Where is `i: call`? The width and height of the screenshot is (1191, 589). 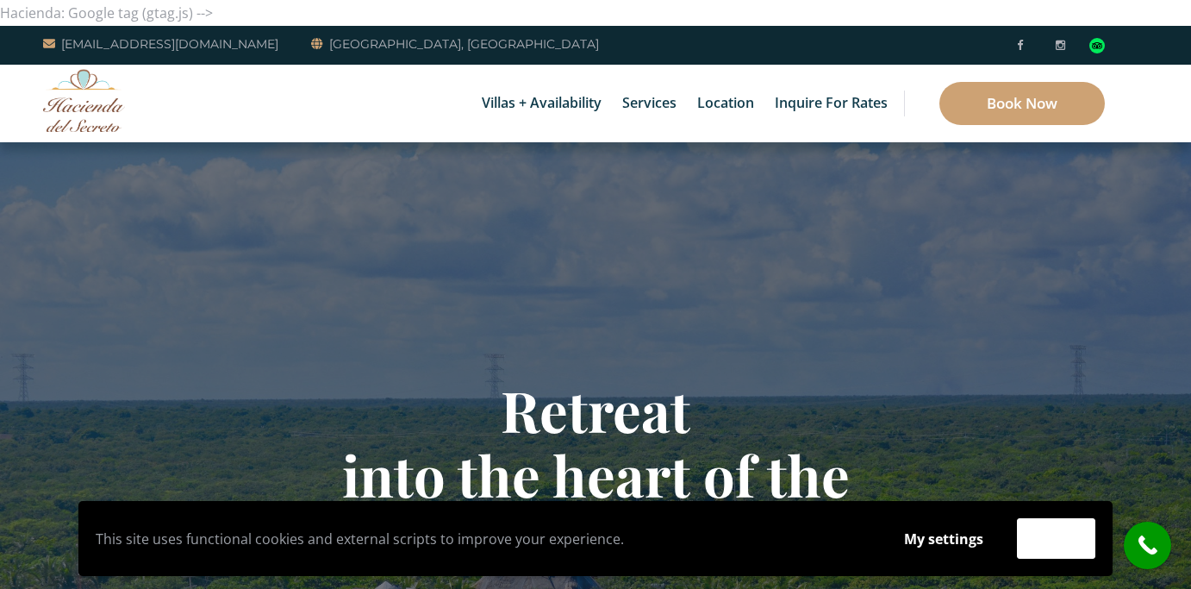
i: call is located at coordinates (1147, 545).